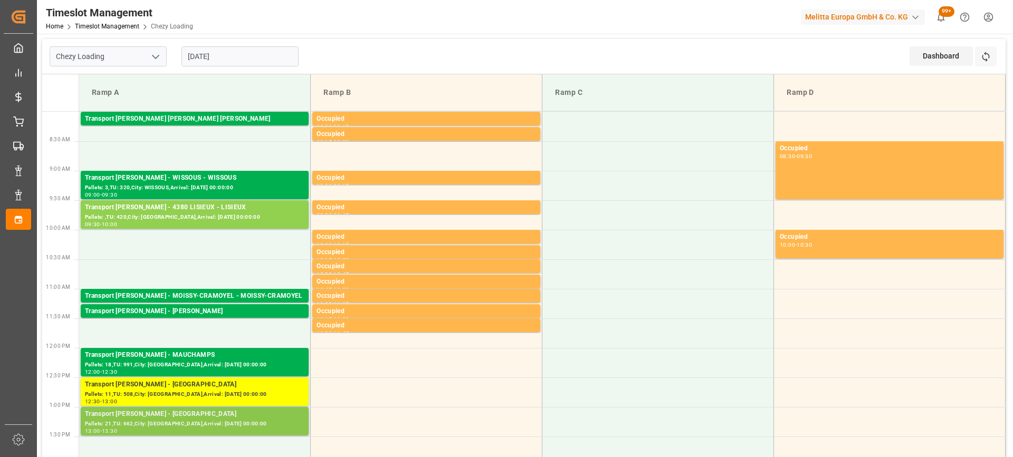 The image size is (1013, 457). I want to click on span: 11:30 AM, so click(58, 317).